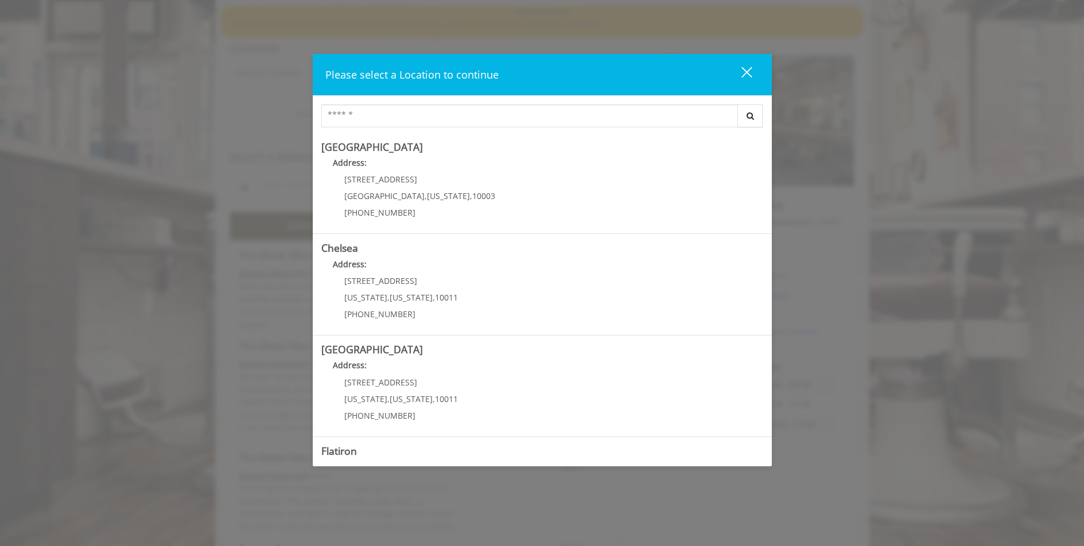 This screenshot has height=546, width=1084. Describe the element at coordinates (740, 74) in the screenshot. I see `button: close dialog` at that location.